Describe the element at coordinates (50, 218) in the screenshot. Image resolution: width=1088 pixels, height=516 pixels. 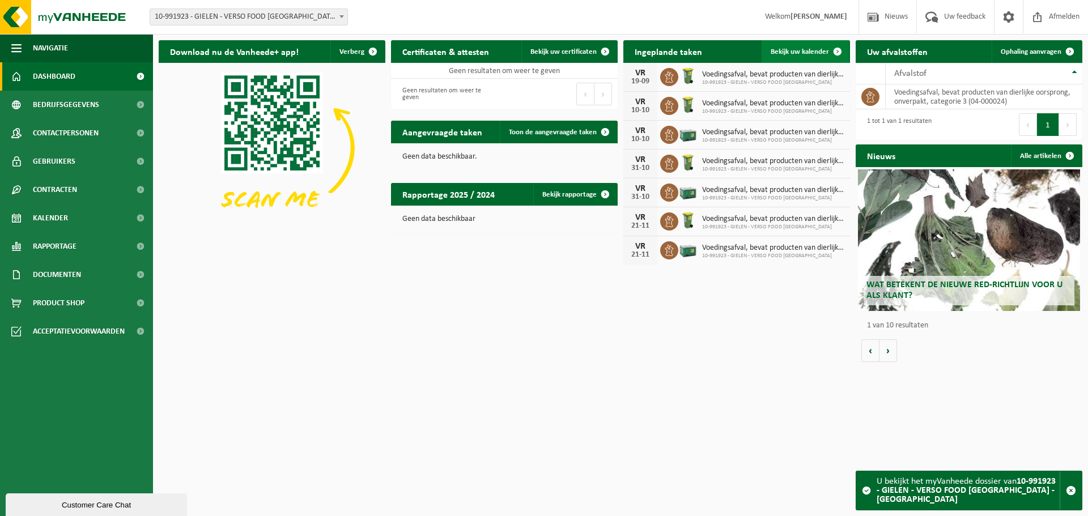
I see `span: Kalender` at that location.